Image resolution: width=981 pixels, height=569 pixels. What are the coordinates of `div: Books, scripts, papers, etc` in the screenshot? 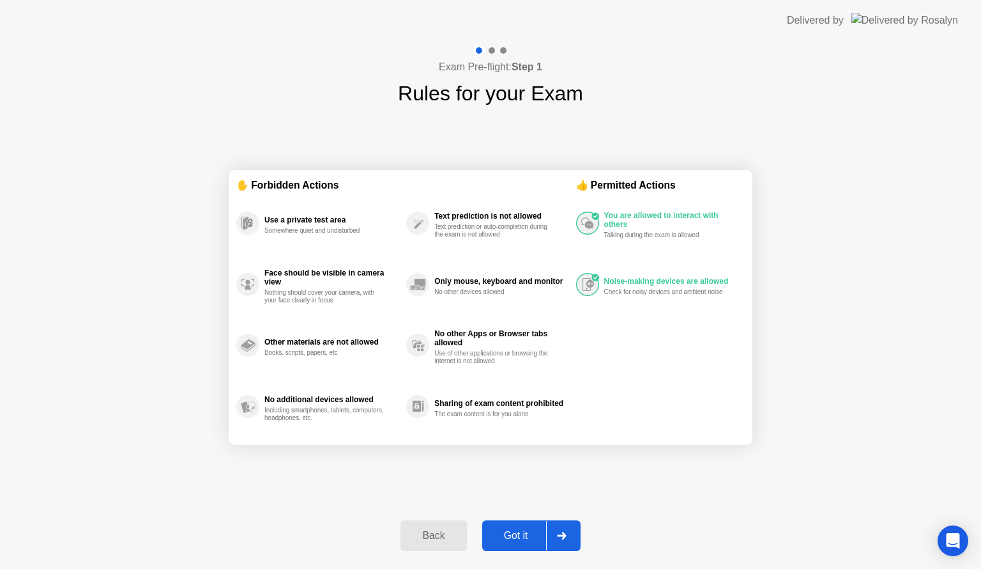 It's located at (325, 353).